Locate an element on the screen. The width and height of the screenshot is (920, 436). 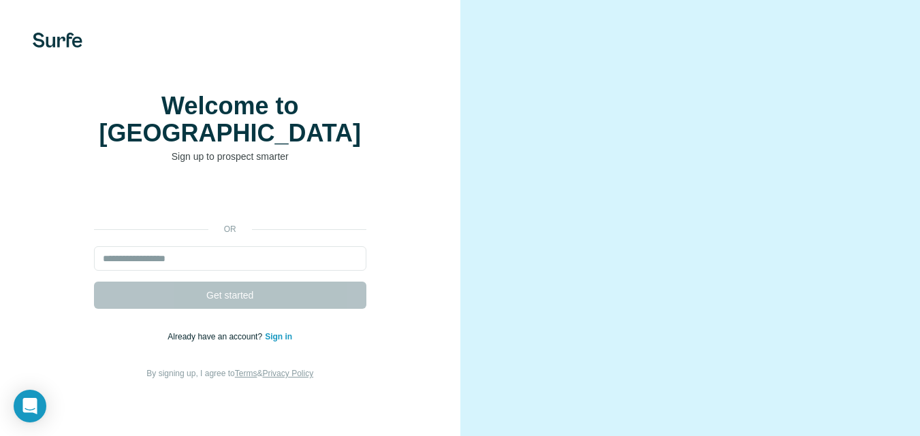
p: Sign up to prospect smarter is located at coordinates (230, 157).